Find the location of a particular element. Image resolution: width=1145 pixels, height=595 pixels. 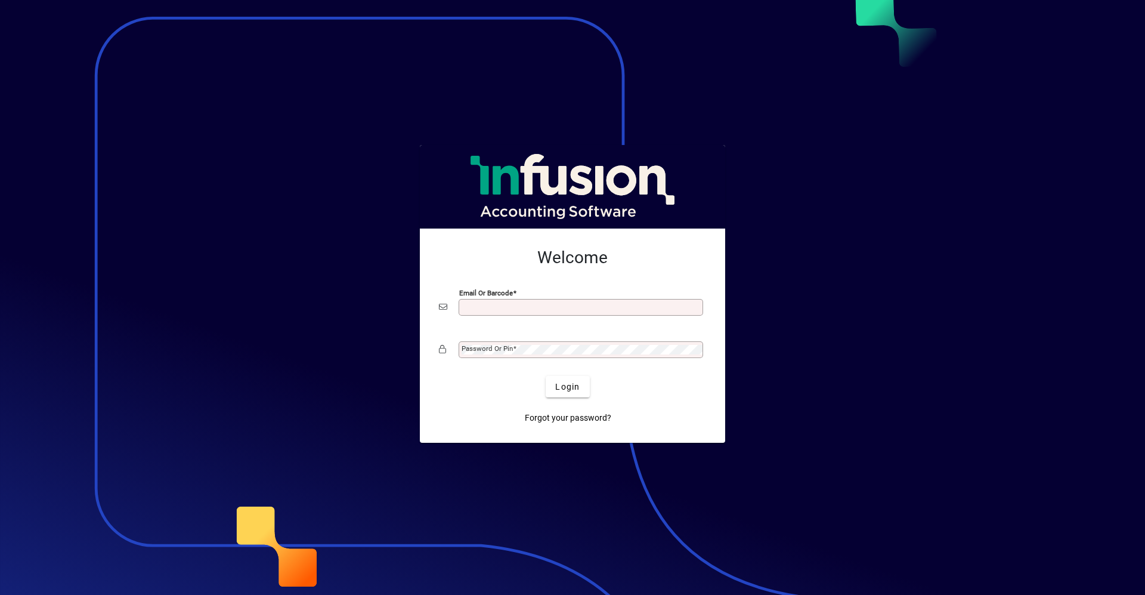

mat-label: Password or Pin is located at coordinates (487, 348).